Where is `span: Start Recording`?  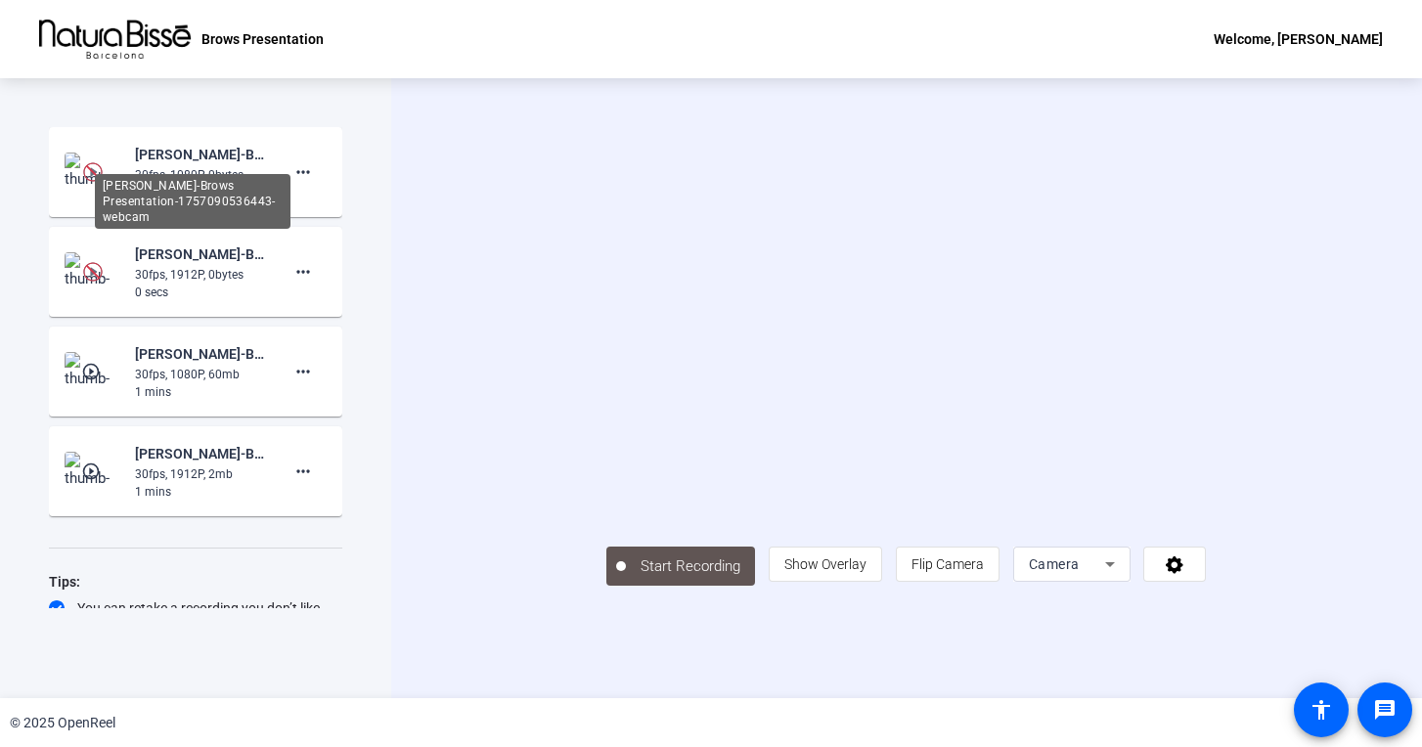
span: Start Recording is located at coordinates (690, 566).